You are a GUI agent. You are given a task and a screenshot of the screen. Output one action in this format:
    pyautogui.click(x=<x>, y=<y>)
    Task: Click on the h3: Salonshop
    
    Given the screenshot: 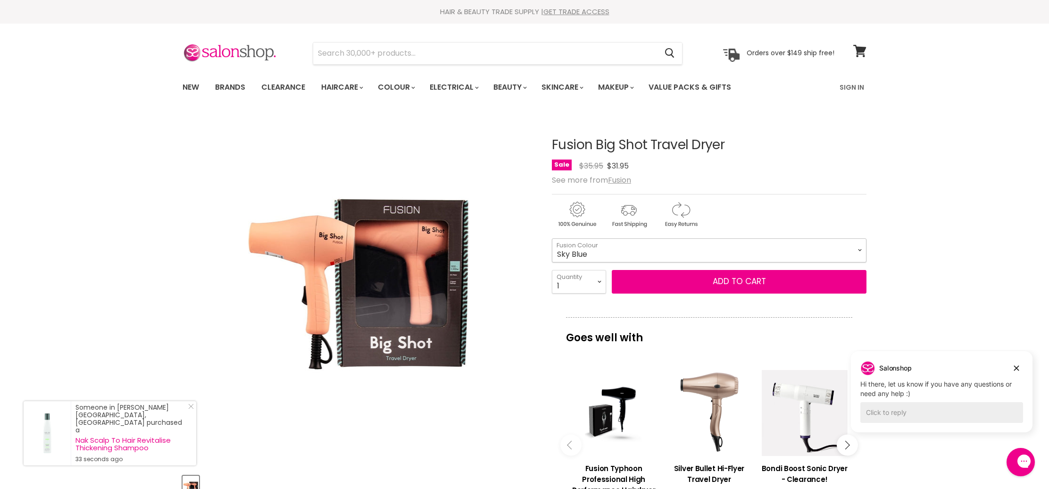 What is the action you would take?
    pyautogui.click(x=51, y=18)
    